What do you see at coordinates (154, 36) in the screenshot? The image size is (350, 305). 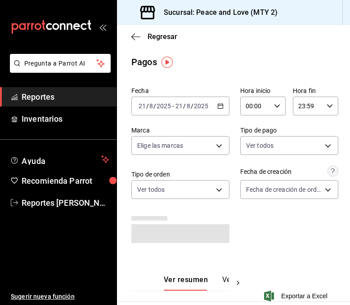 I see `button: Regresar` at bounding box center [154, 36].